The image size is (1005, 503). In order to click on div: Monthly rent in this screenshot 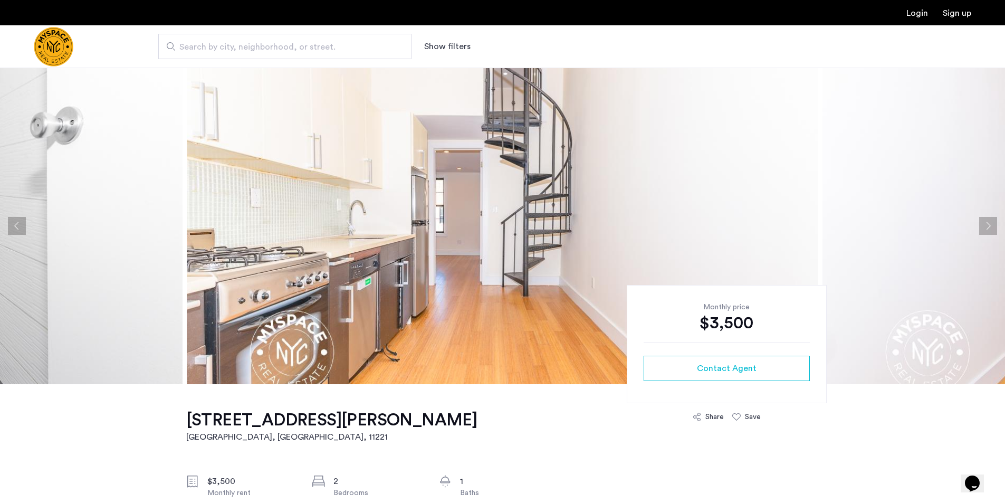, I will do `click(252, 493)`.